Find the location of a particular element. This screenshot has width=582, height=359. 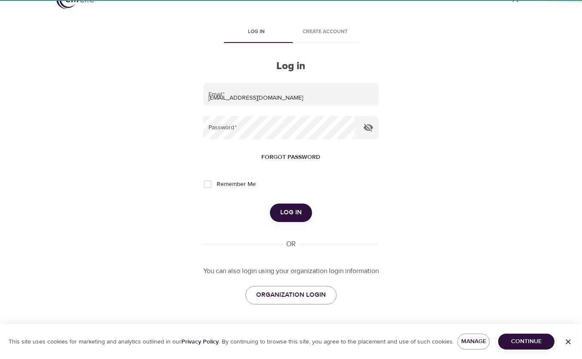

span: Forgot password is located at coordinates (291, 157).